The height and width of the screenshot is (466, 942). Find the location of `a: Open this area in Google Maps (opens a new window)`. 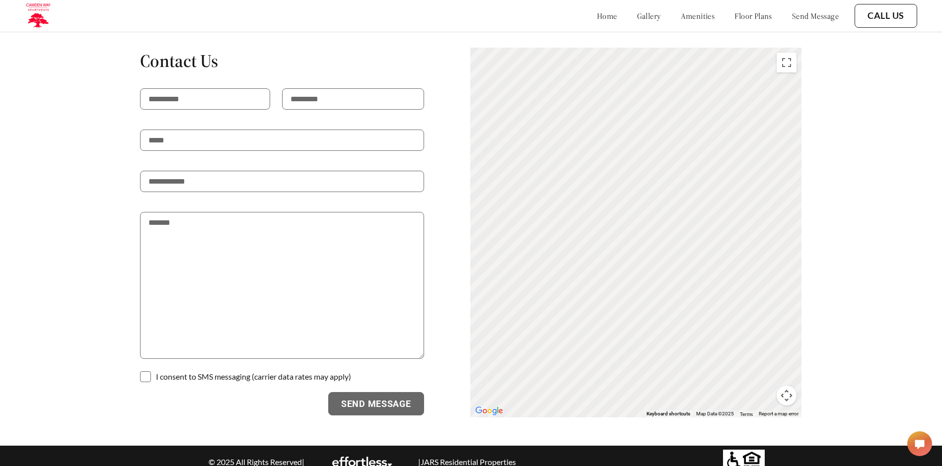

a: Open this area in Google Maps (opens a new window) is located at coordinates (489, 411).